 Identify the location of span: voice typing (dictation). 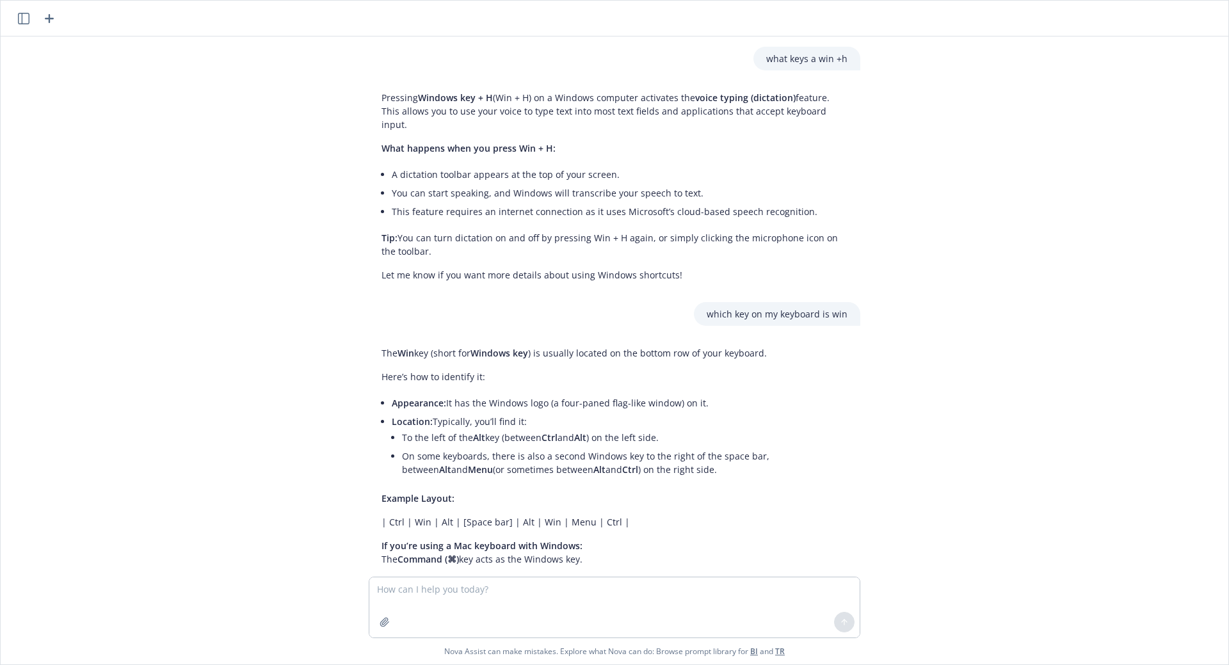
(745, 97).